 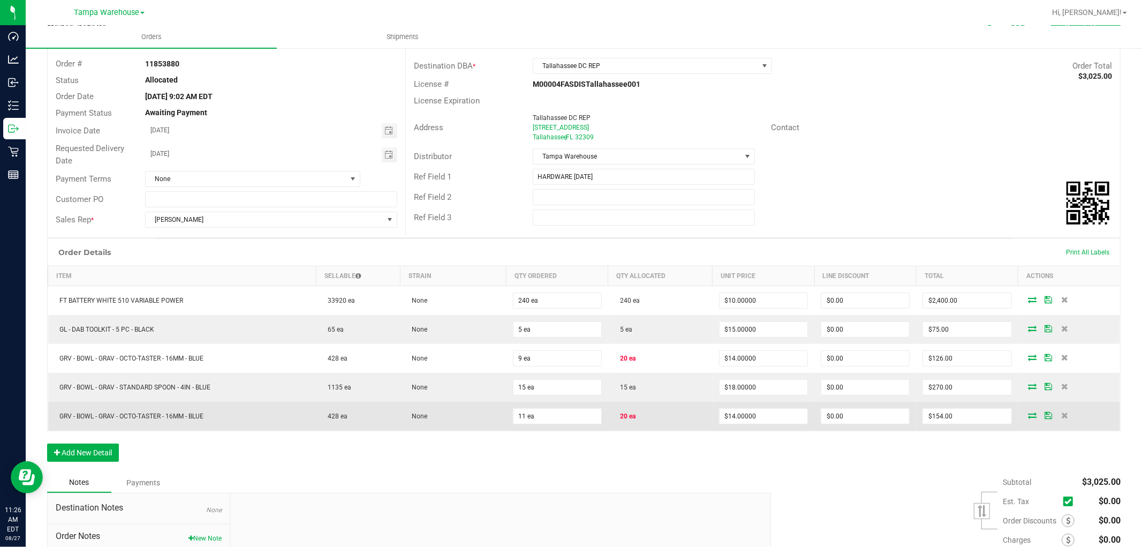 What do you see at coordinates (83, 453) in the screenshot?
I see `button: Add New Detail` at bounding box center [83, 453].